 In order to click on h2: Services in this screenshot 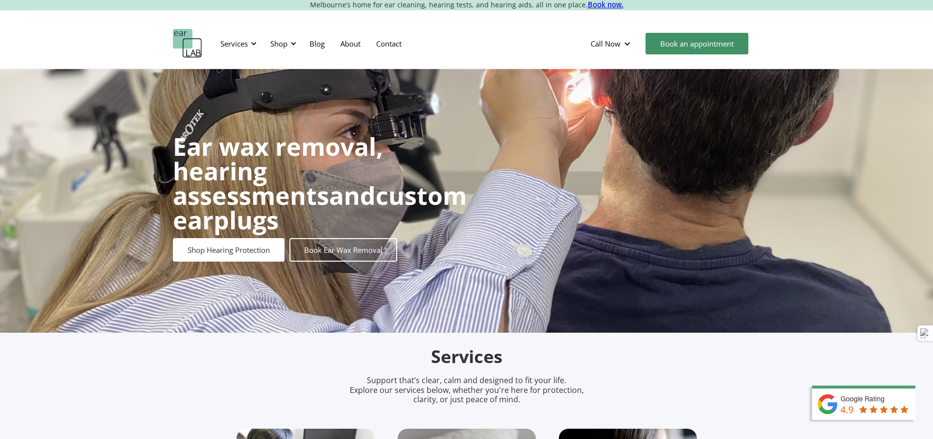, I will do `click(467, 357)`.